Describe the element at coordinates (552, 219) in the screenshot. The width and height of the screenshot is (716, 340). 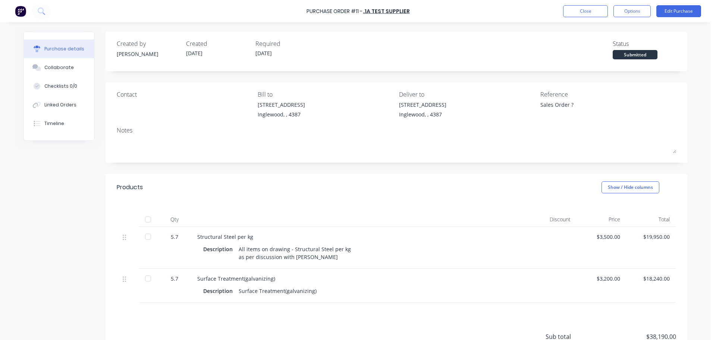
I see `div: Discount` at that location.